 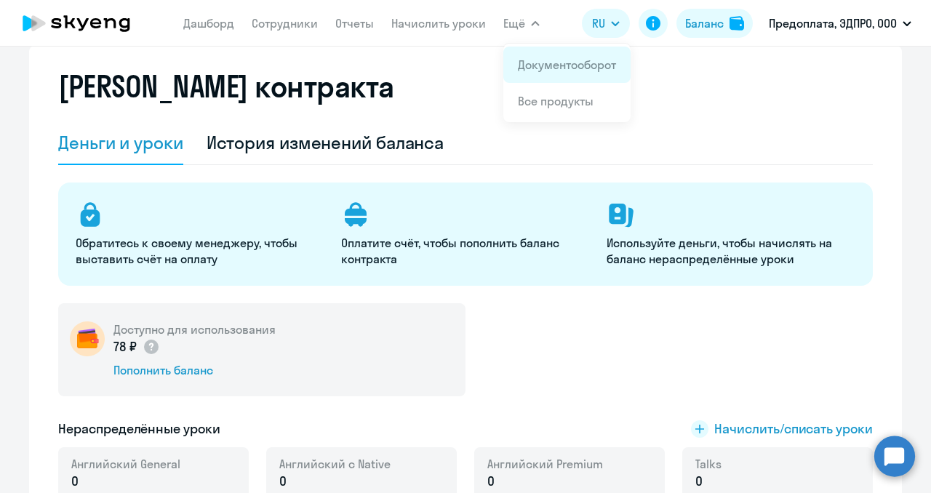 I want to click on button: Балансbalance, so click(x=715, y=23).